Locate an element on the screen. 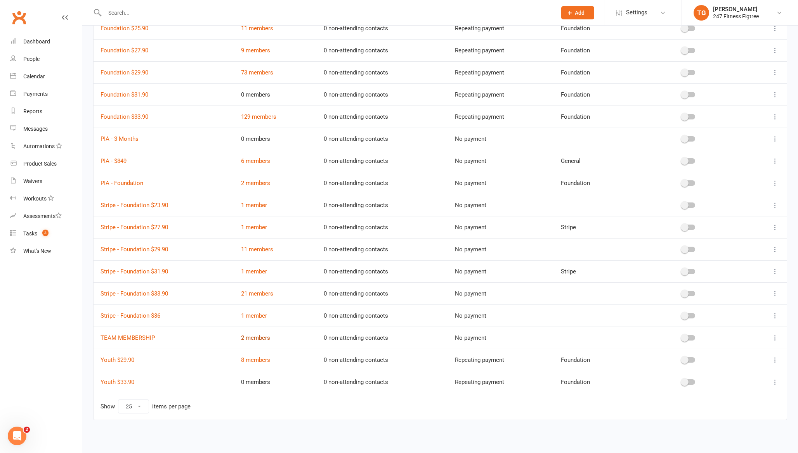  a: Workouts is located at coordinates (46, 199).